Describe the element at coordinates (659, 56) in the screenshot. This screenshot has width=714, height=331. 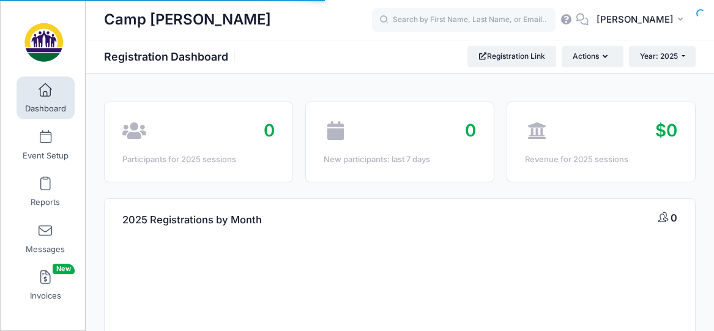
I see `span: Year: 2025` at that location.